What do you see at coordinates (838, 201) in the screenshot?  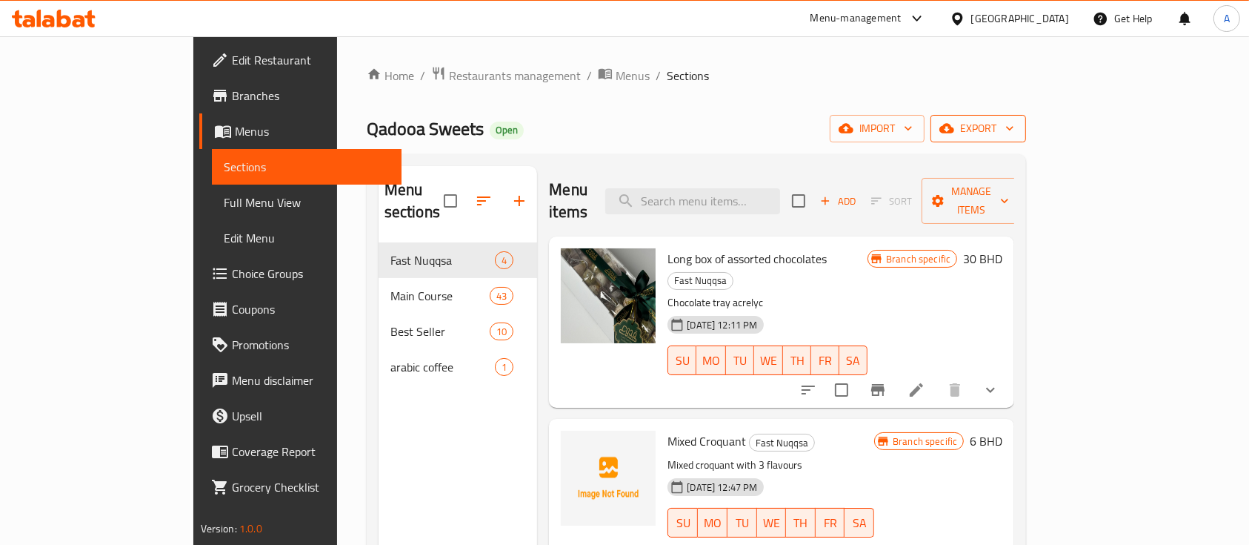 I see `span: Add` at bounding box center [838, 201].